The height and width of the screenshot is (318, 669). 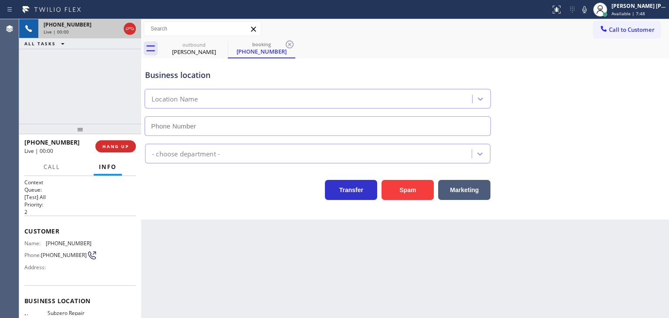 I want to click on button: Spam, so click(x=408, y=190).